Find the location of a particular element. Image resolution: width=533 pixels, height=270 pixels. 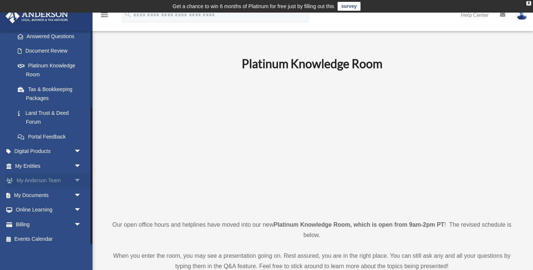

a: Billingarrow_drop_down is located at coordinates (49, 224).